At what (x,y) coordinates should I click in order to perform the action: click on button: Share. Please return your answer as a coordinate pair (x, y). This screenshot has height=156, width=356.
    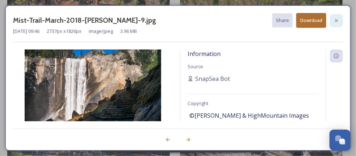
    Looking at the image, I should click on (282, 20).